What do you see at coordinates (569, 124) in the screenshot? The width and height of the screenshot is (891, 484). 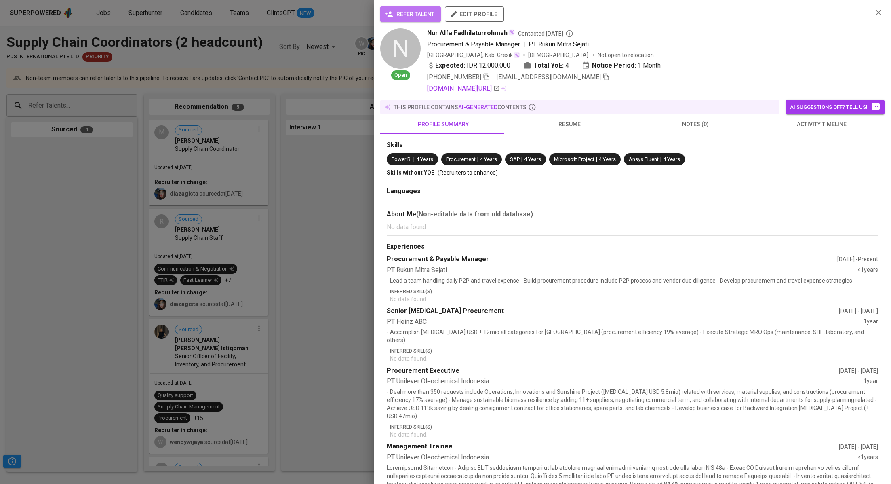 I see `span: resume` at bounding box center [569, 124].